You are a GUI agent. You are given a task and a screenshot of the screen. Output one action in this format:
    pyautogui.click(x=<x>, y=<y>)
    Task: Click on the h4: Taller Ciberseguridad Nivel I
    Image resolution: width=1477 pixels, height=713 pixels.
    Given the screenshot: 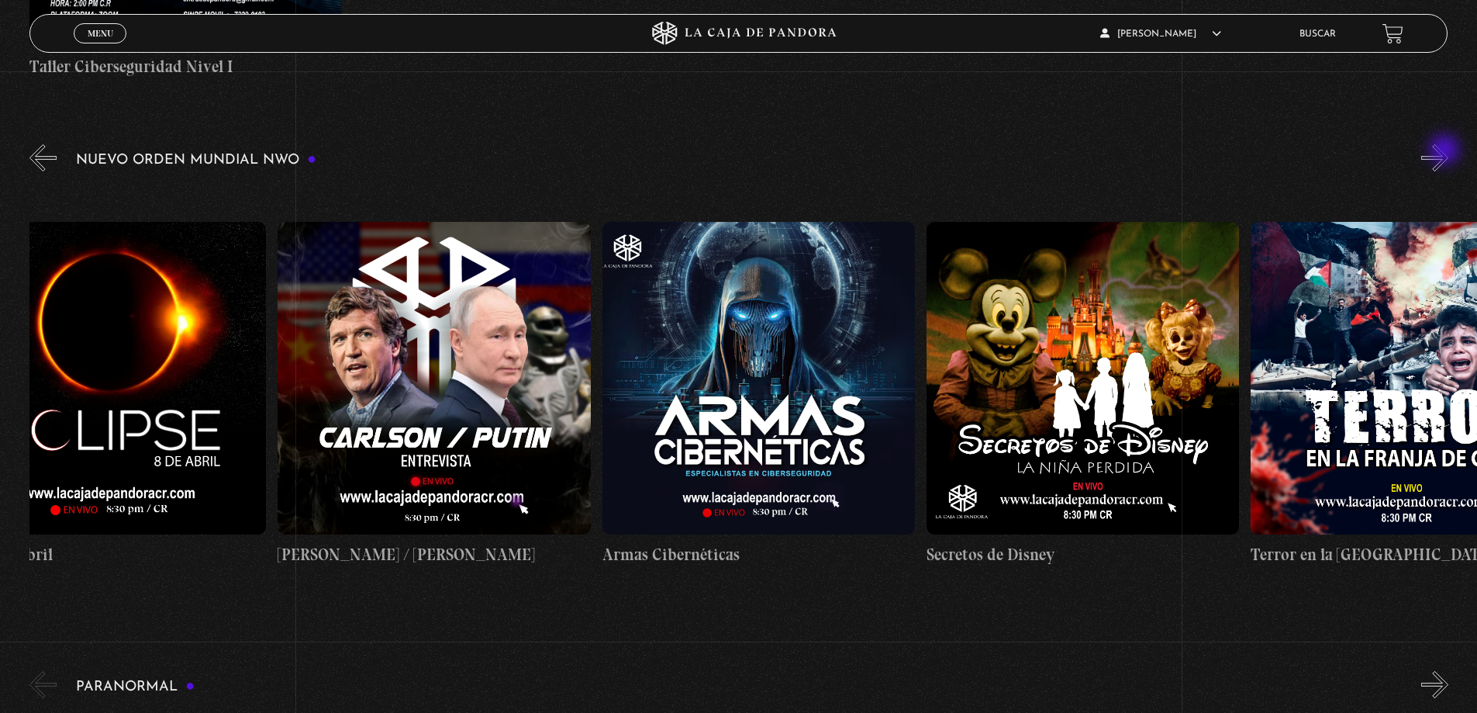 What is the action you would take?
    pyautogui.click(x=185, y=67)
    